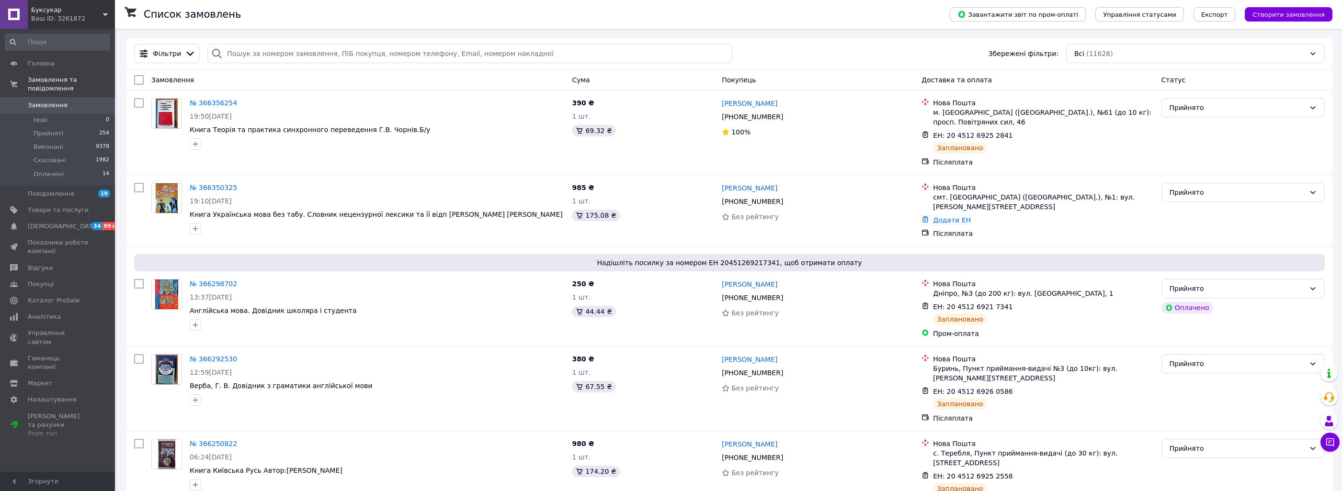 Image resolution: width=1342 pixels, height=491 pixels. Describe the element at coordinates (110, 226) in the screenshot. I see `span: 99+` at that location.